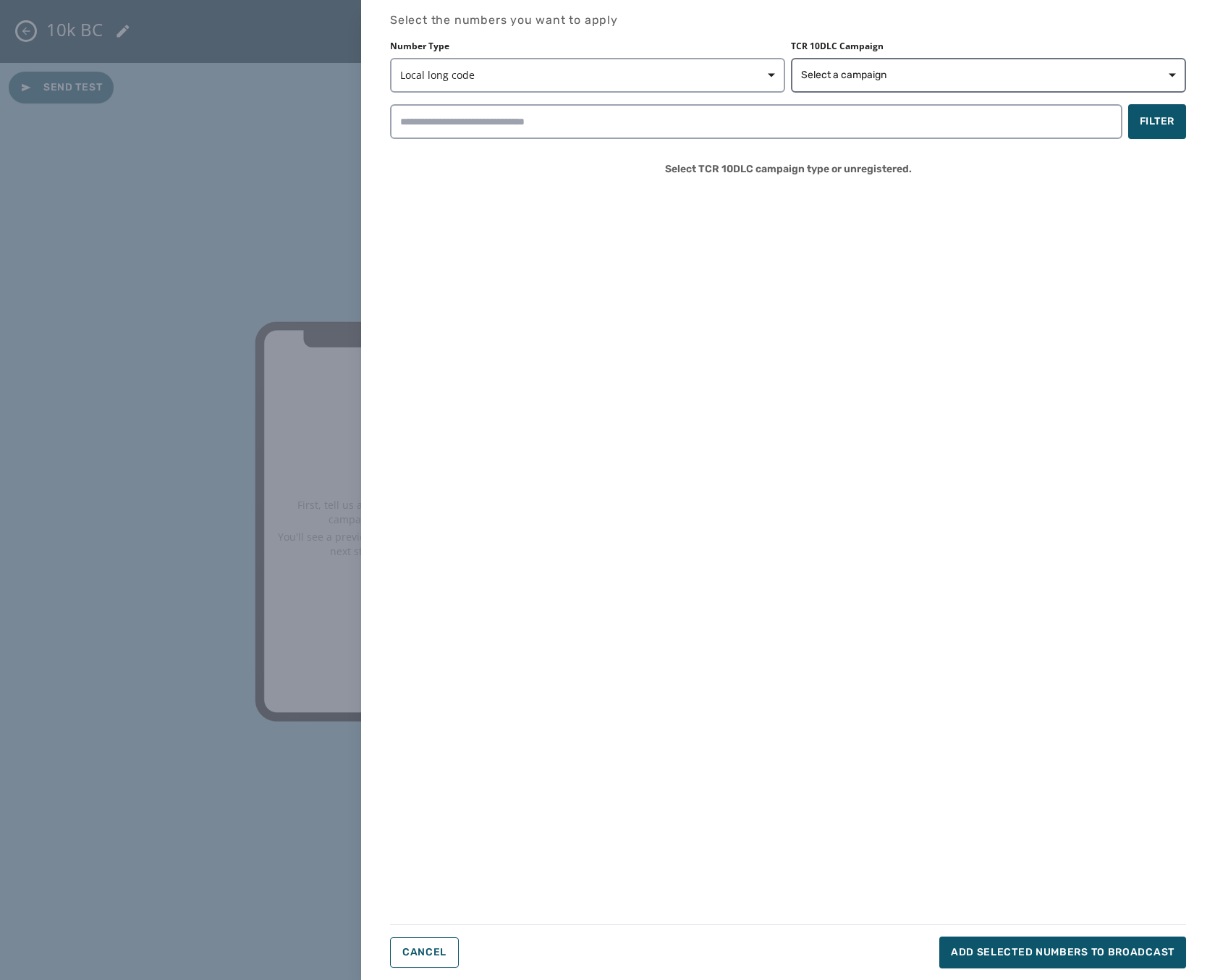  I want to click on label: Number Type, so click(587, 46).